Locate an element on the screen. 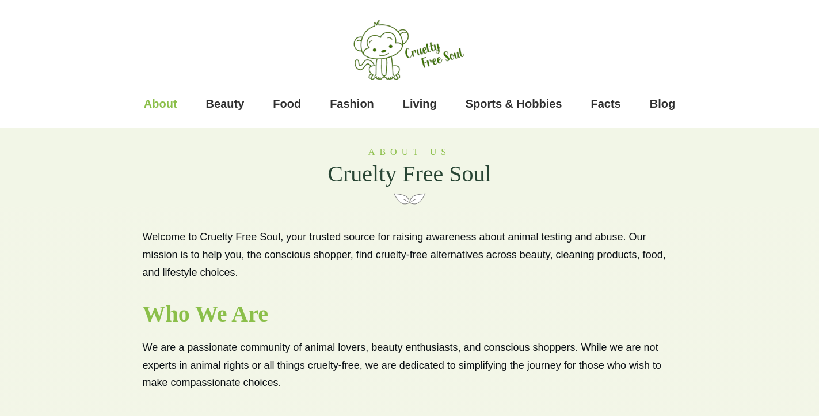 The image size is (819, 416). span: Beauty is located at coordinates (225, 104).